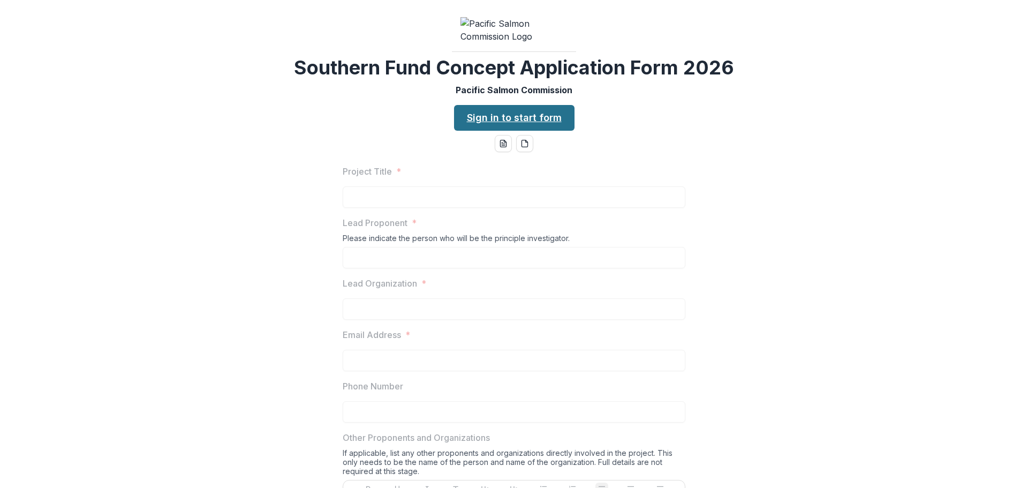 This screenshot has width=1028, height=488. Describe the element at coordinates (372, 335) in the screenshot. I see `p: Email Address` at that location.